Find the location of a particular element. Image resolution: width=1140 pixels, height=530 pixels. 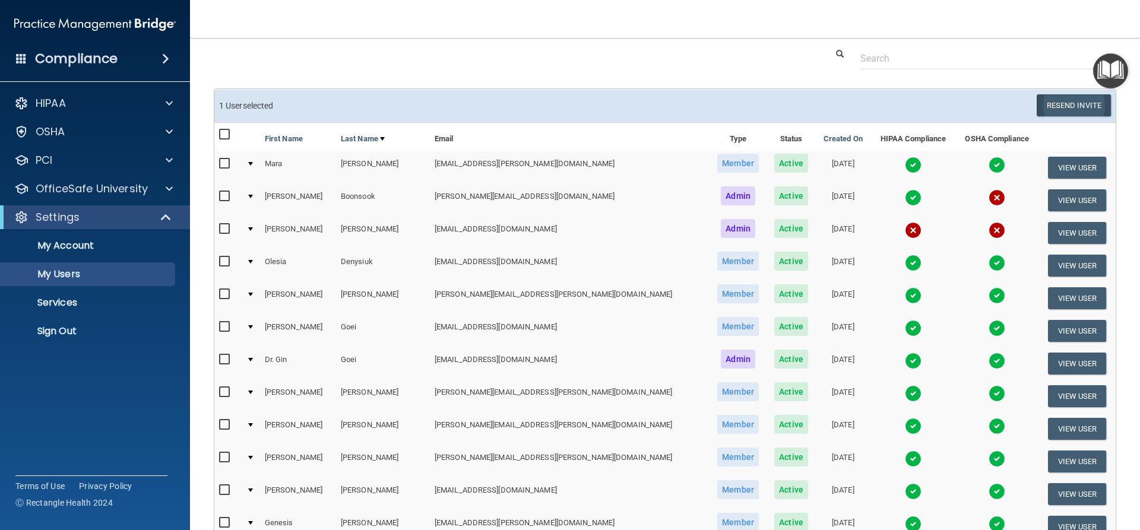

td: Dr. Gin is located at coordinates (298, 363).